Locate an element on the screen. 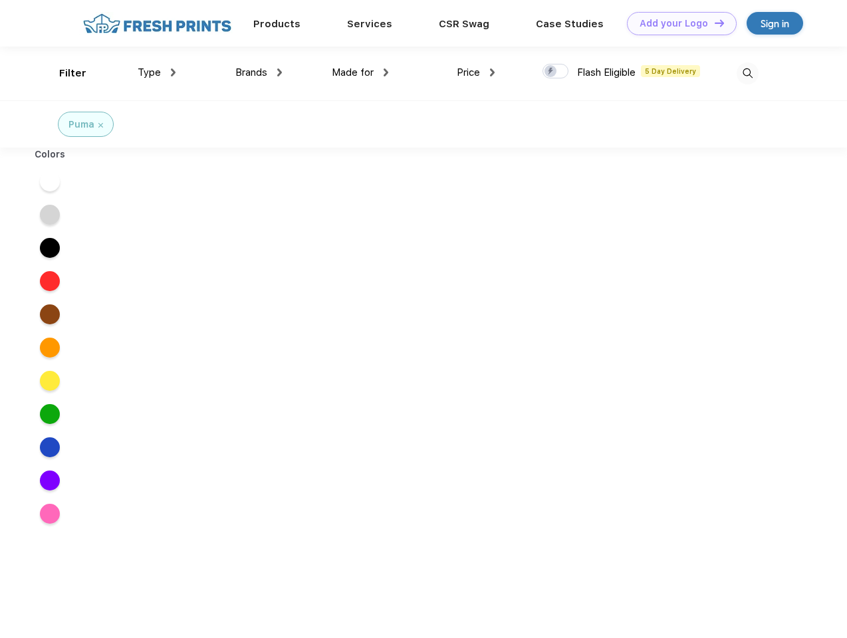 The image size is (847, 638). a: Products is located at coordinates (277, 24).